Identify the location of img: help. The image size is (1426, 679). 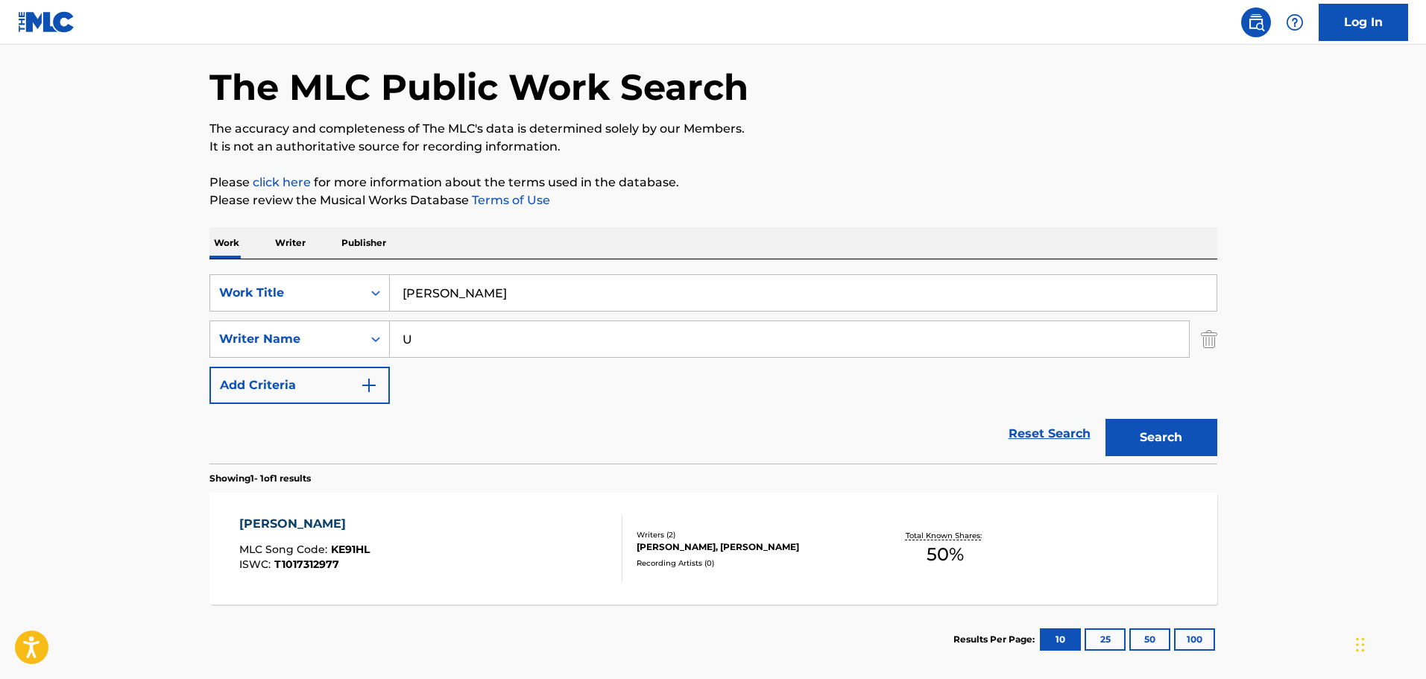
(1295, 22).